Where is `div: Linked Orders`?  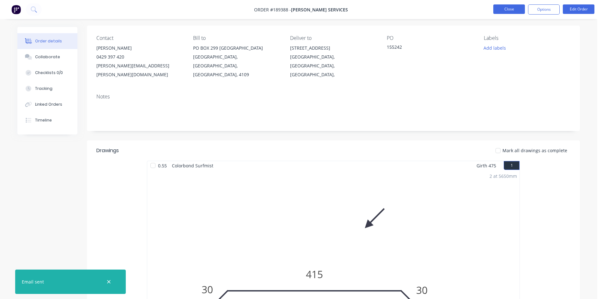 div: Linked Orders is located at coordinates (49, 104).